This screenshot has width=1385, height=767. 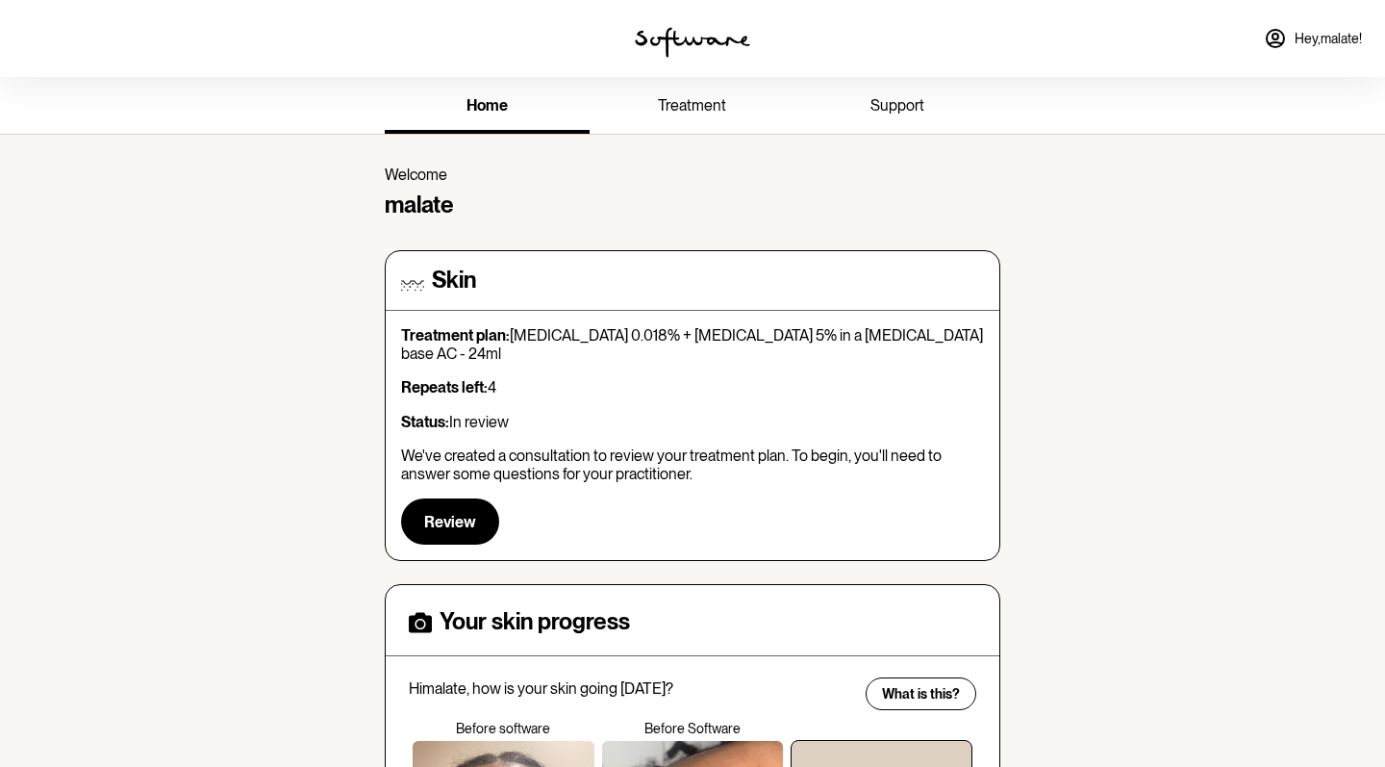 I want to click on span: Review, so click(x=450, y=521).